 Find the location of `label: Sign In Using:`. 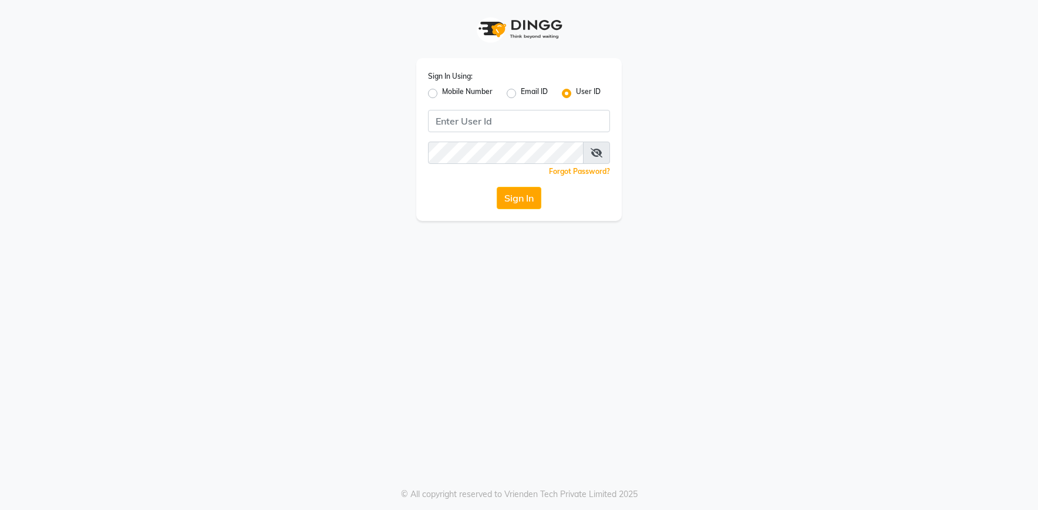

label: Sign In Using: is located at coordinates (450, 76).